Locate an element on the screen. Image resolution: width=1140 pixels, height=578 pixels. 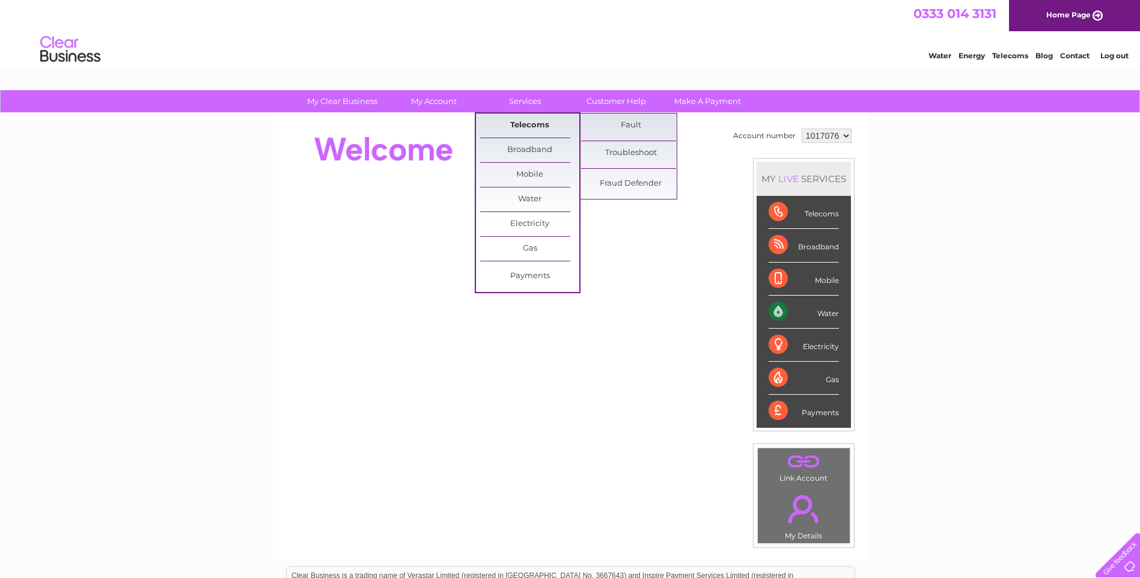
a: Fraud Defender is located at coordinates (631, 184).